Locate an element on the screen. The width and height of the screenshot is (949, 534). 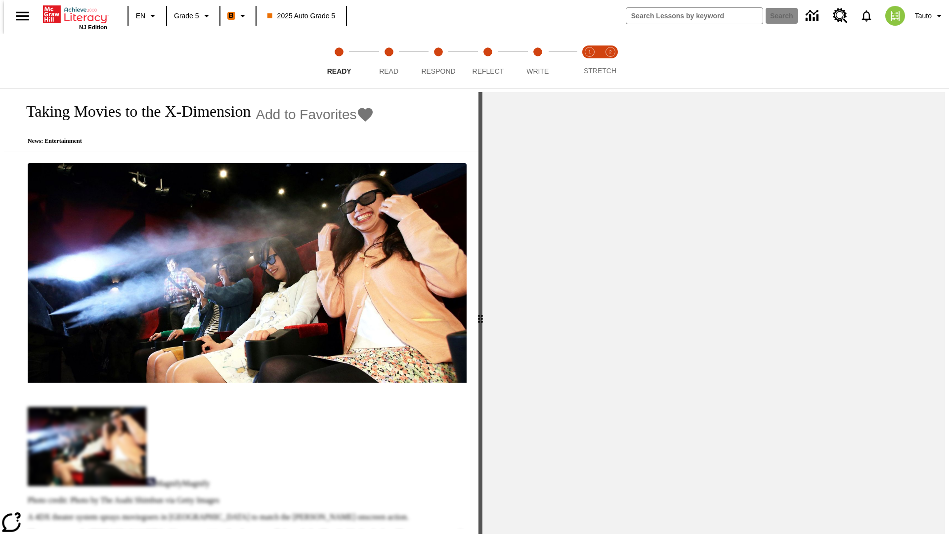
div: reading is located at coordinates (241, 311).